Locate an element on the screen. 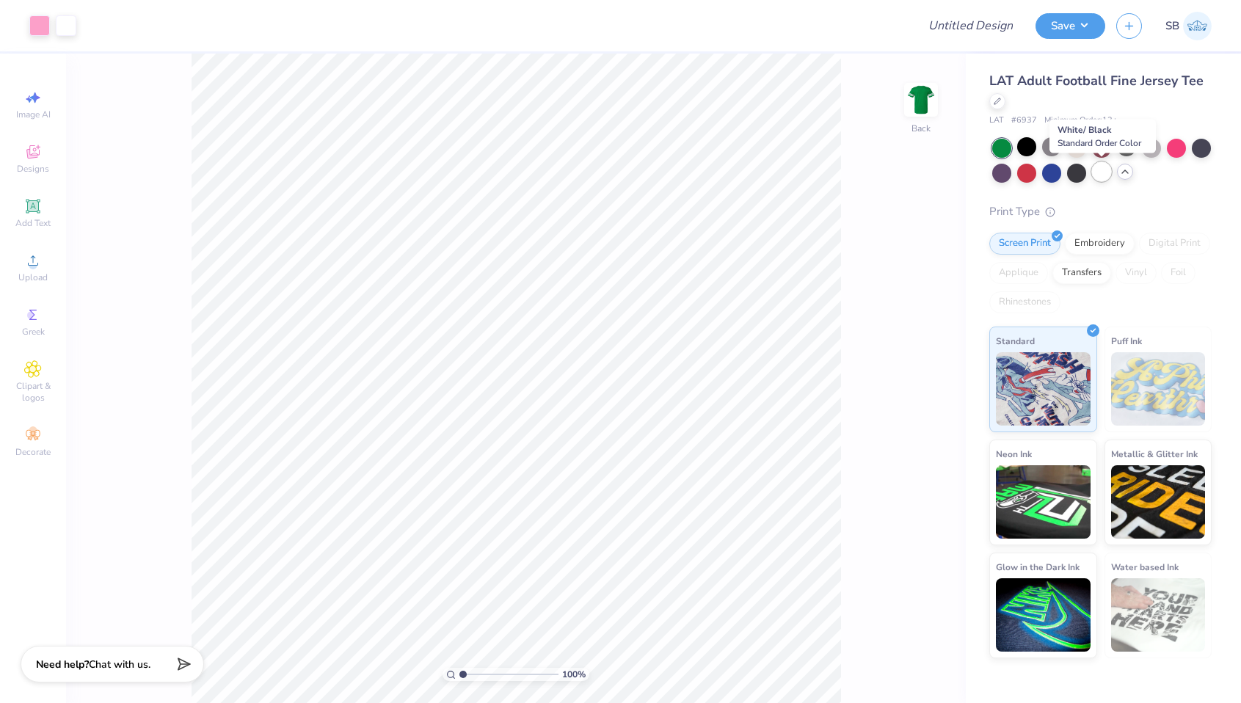  div: Vinyl is located at coordinates (1136, 273).